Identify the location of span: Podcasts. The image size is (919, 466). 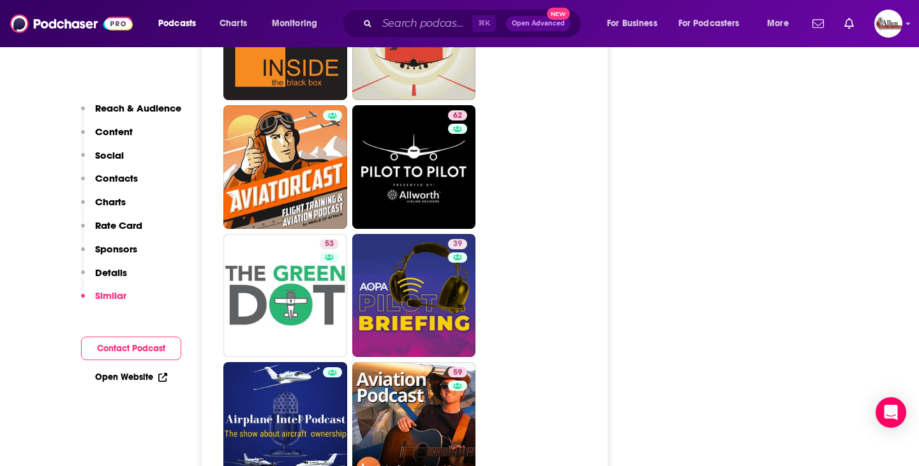
(177, 24).